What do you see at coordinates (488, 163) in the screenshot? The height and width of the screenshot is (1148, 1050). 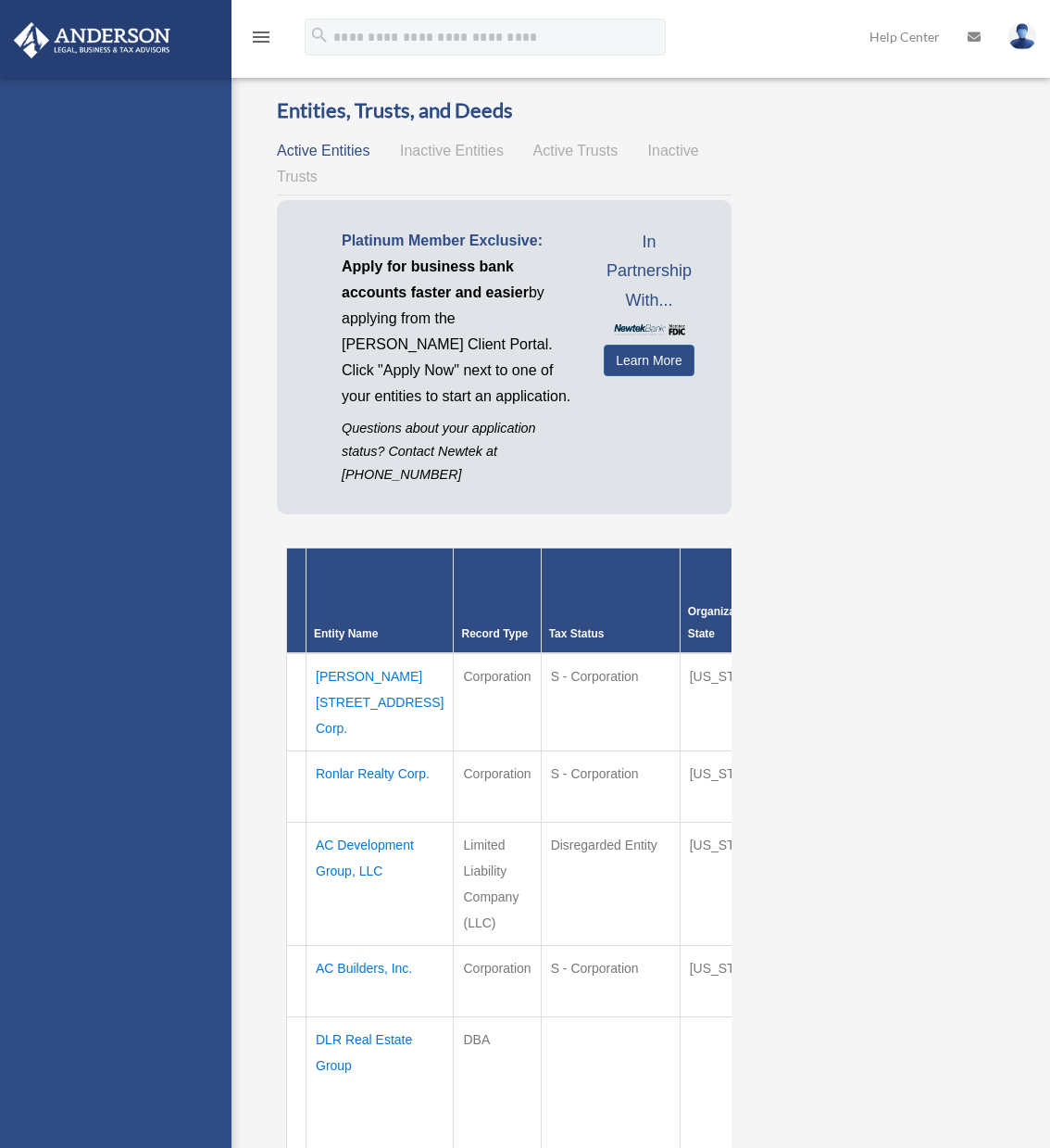 I see `span: Inactive Trusts` at bounding box center [488, 163].